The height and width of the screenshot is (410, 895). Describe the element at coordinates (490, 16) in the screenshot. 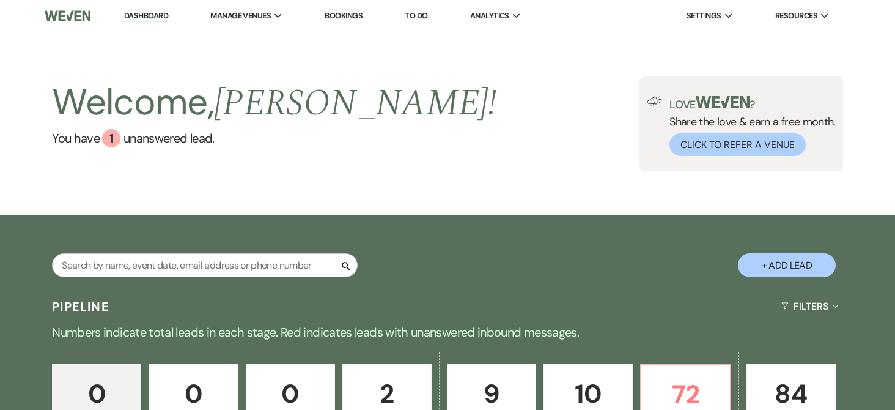

I see `span: Analytics` at that location.